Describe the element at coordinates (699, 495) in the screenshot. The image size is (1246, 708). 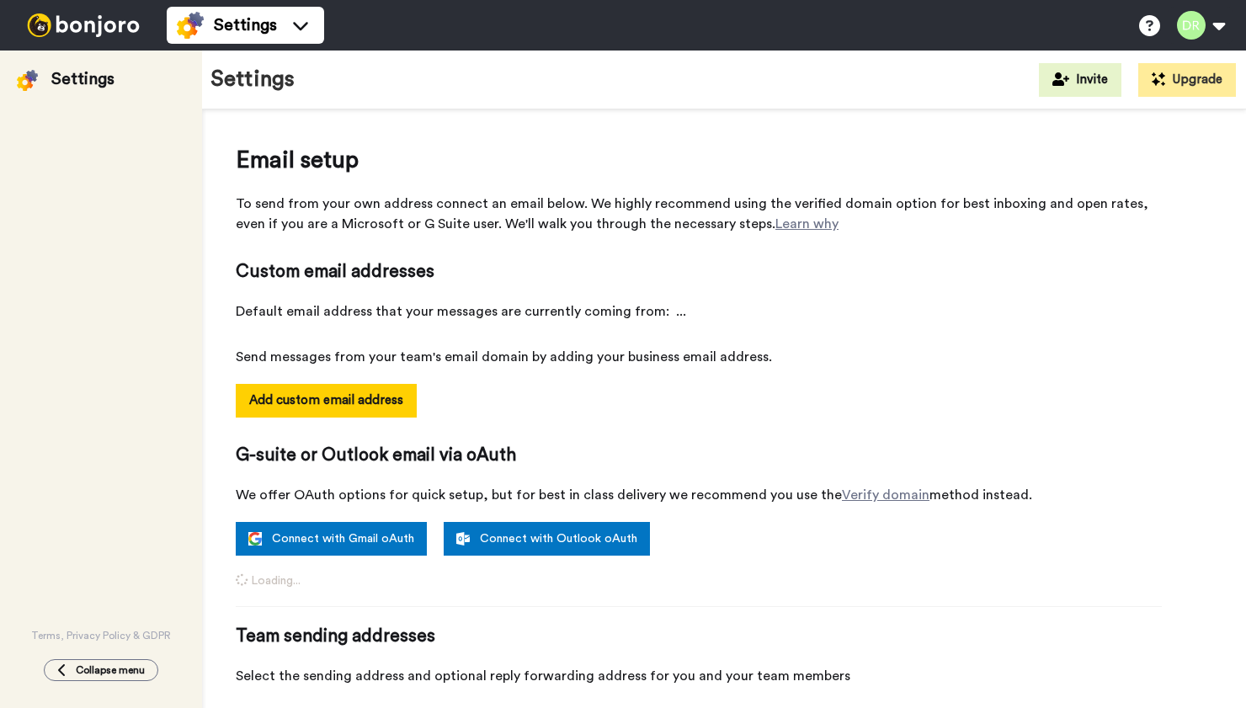
I see `span: We offer OAuth options for quick setup, but for best in class delivery we recommend you use the m...` at that location.